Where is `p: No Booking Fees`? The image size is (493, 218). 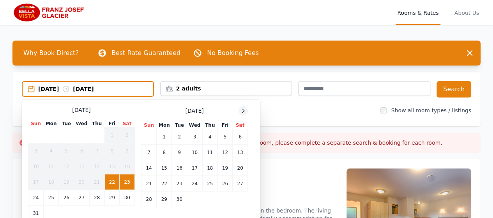
p: No Booking Fees is located at coordinates (233, 53).